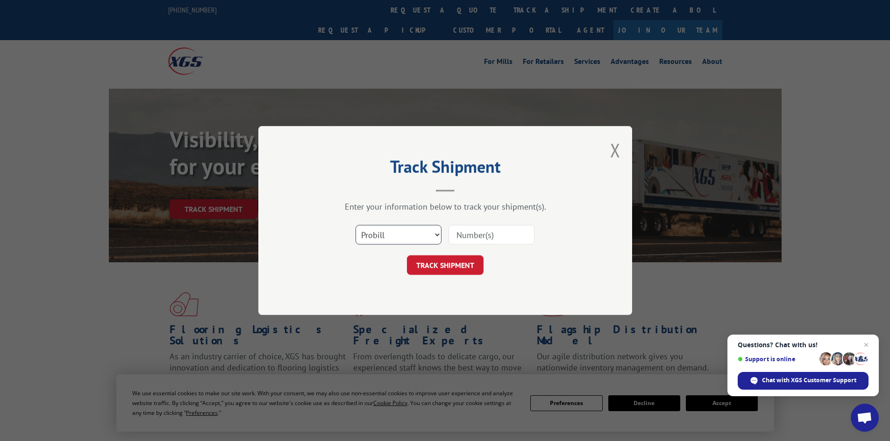  Describe the element at coordinates (777, 359) in the screenshot. I see `span: Support is online` at that location.